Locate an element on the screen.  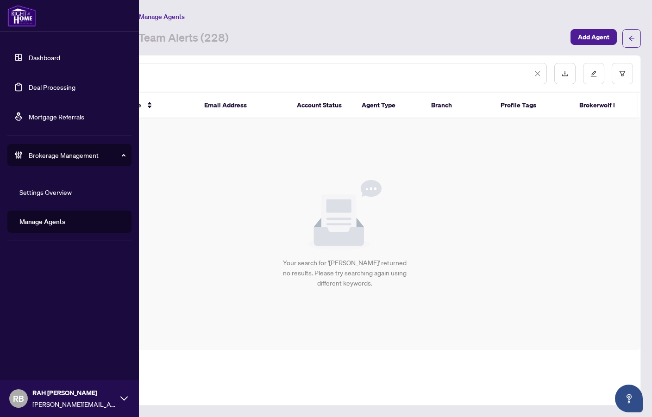
button: download is located at coordinates (565, 74).